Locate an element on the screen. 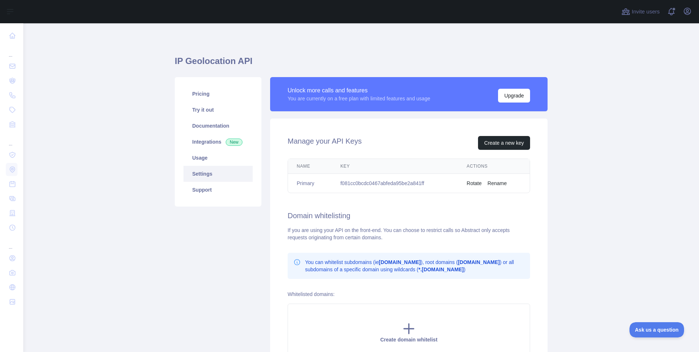  span: Create domain whitelist is located at coordinates (408, 340).